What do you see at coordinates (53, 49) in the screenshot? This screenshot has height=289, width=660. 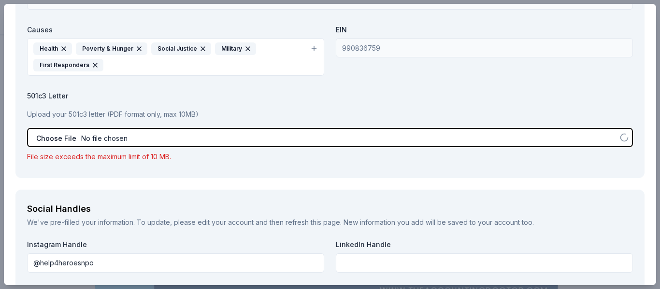 I see `div: Health` at bounding box center [53, 49].